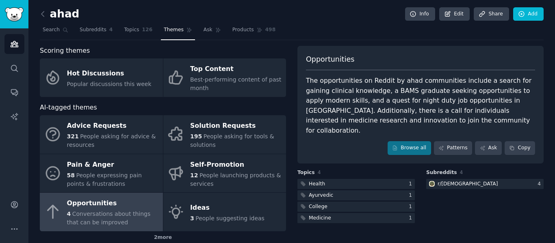  I want to click on span: Ask, so click(208, 30).